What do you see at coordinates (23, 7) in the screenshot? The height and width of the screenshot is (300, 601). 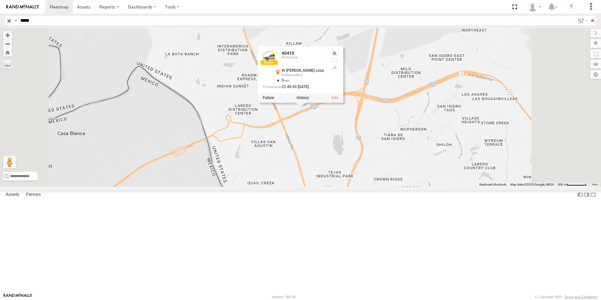 I see `img: rand-logo.svg` at bounding box center [23, 7].